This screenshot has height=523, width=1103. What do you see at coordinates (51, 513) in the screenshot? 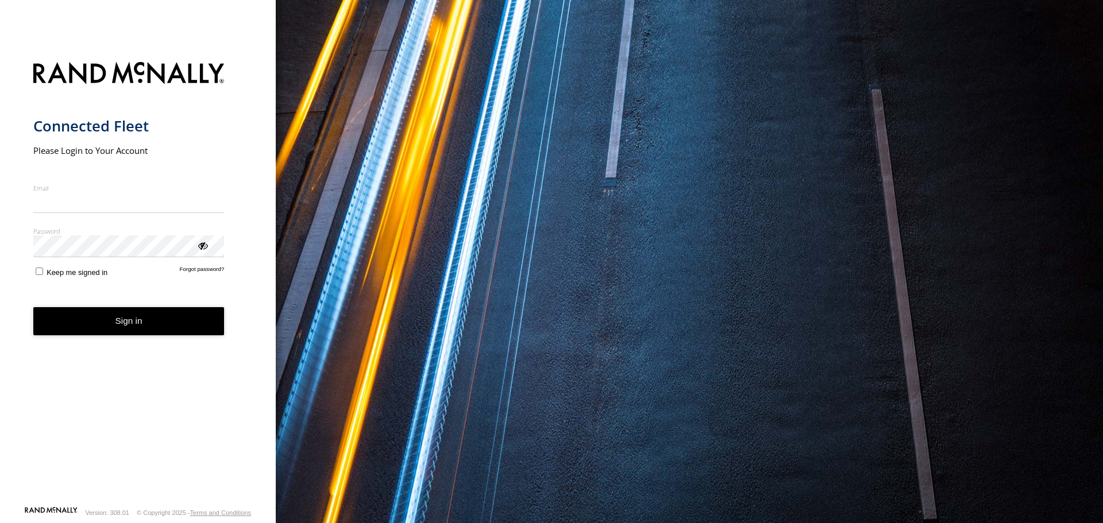
I see `a: Visit our Website` at bounding box center [51, 513].